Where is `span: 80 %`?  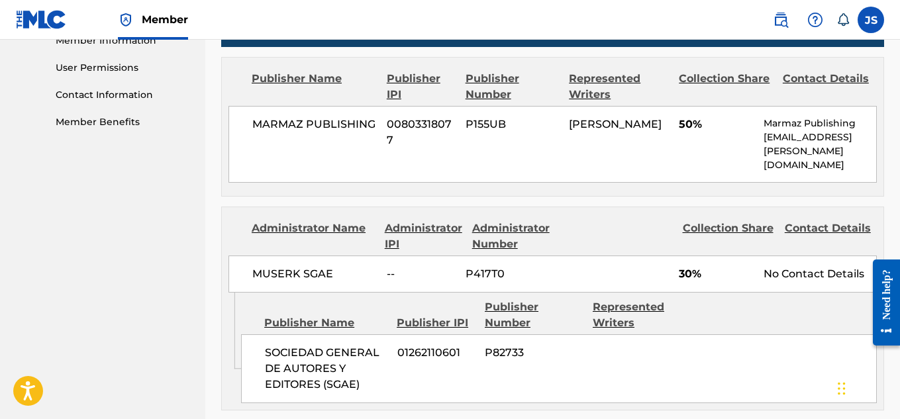 span: 80 % is located at coordinates (814, 34).